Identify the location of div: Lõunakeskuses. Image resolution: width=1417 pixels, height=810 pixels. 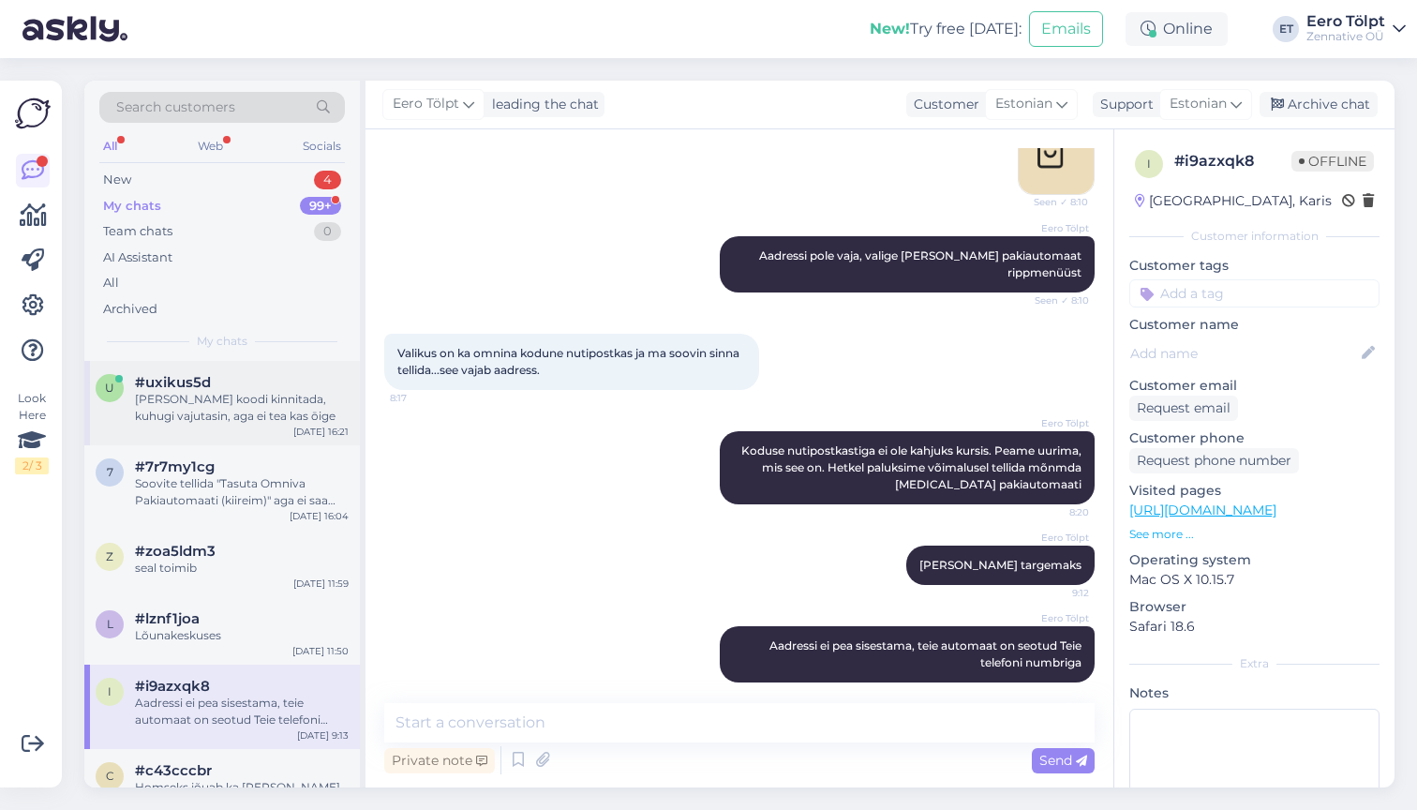
(242, 635).